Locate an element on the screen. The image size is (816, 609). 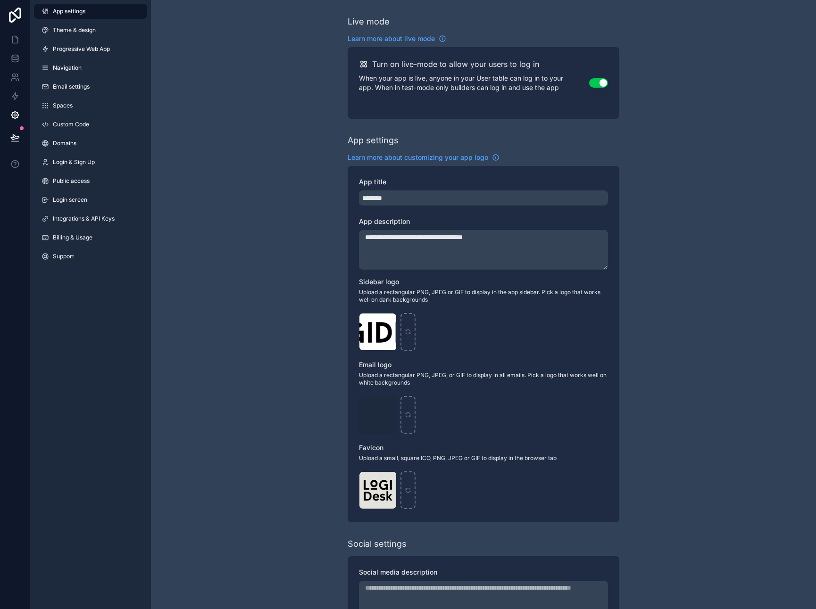
div: Social settings is located at coordinates (377, 544).